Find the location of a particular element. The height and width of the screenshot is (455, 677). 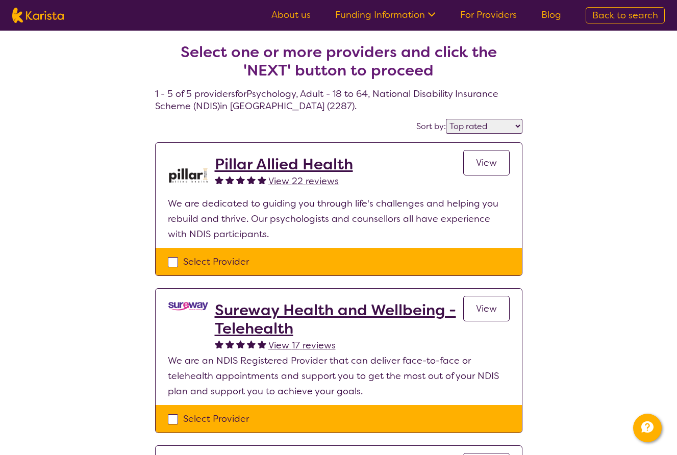

label: Sort by: is located at coordinates (431, 126).